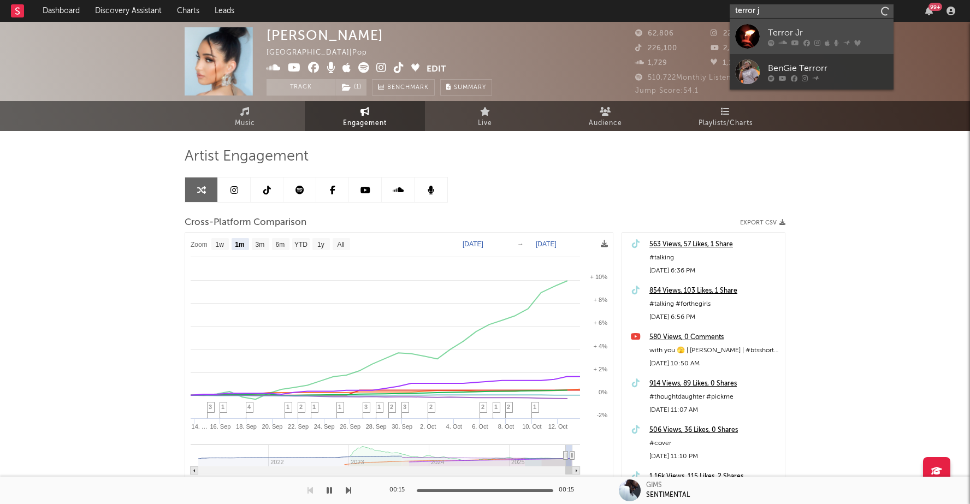 Image resolution: width=970 pixels, height=504 pixels. What do you see at coordinates (714, 477) in the screenshot?
I see `a: 1.16k Views, 115 Likes, 2 Shares` at bounding box center [714, 477].